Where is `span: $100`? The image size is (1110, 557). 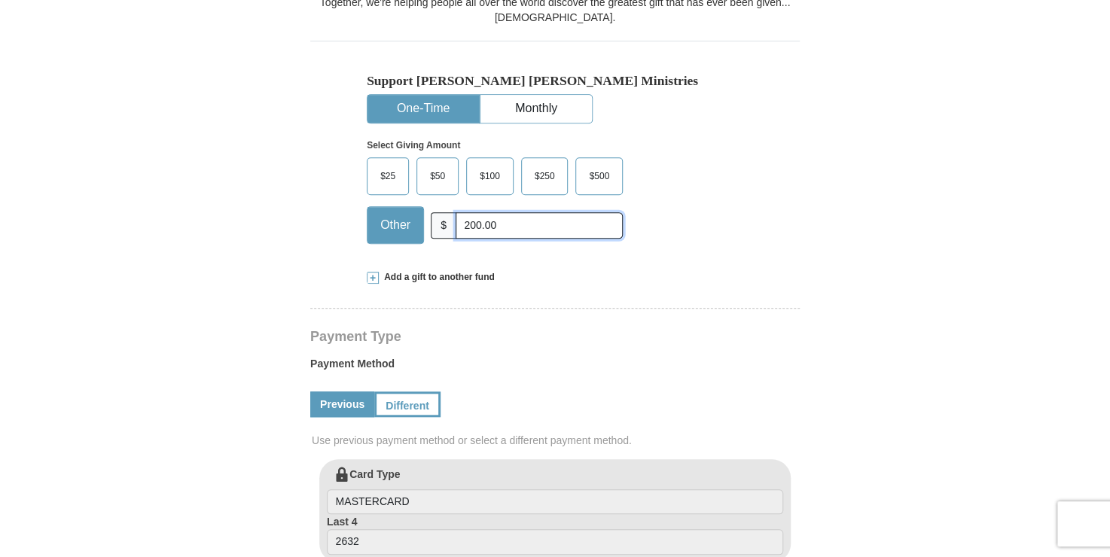 span: $100 is located at coordinates (490, 176).